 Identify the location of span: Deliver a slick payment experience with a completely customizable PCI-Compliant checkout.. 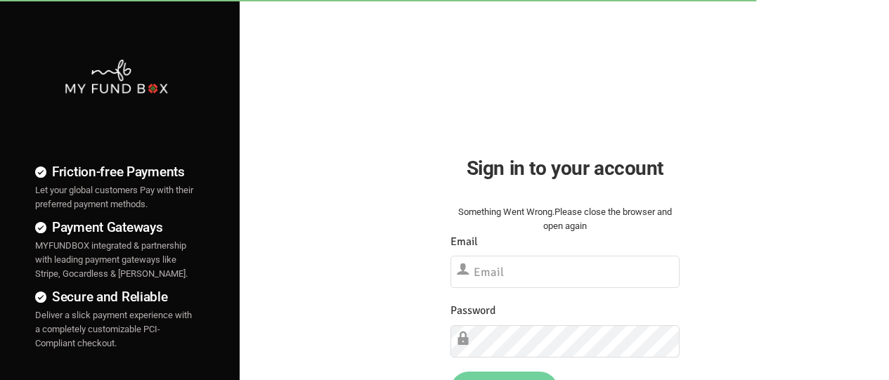
(113, 329).